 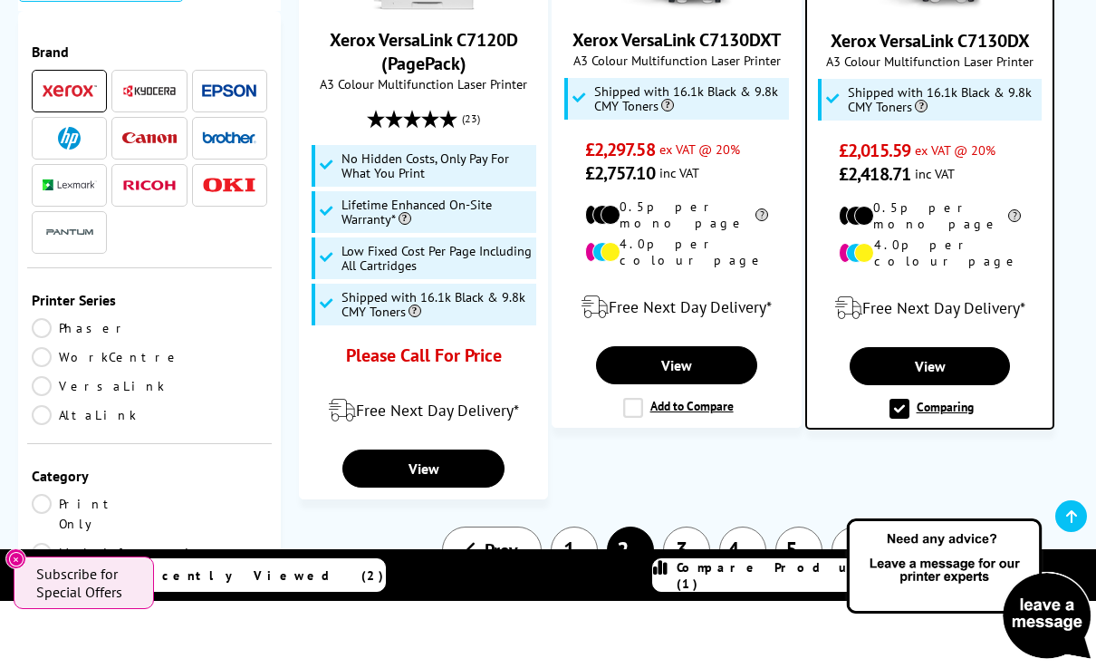 I want to click on img: Kyocera, so click(x=150, y=91).